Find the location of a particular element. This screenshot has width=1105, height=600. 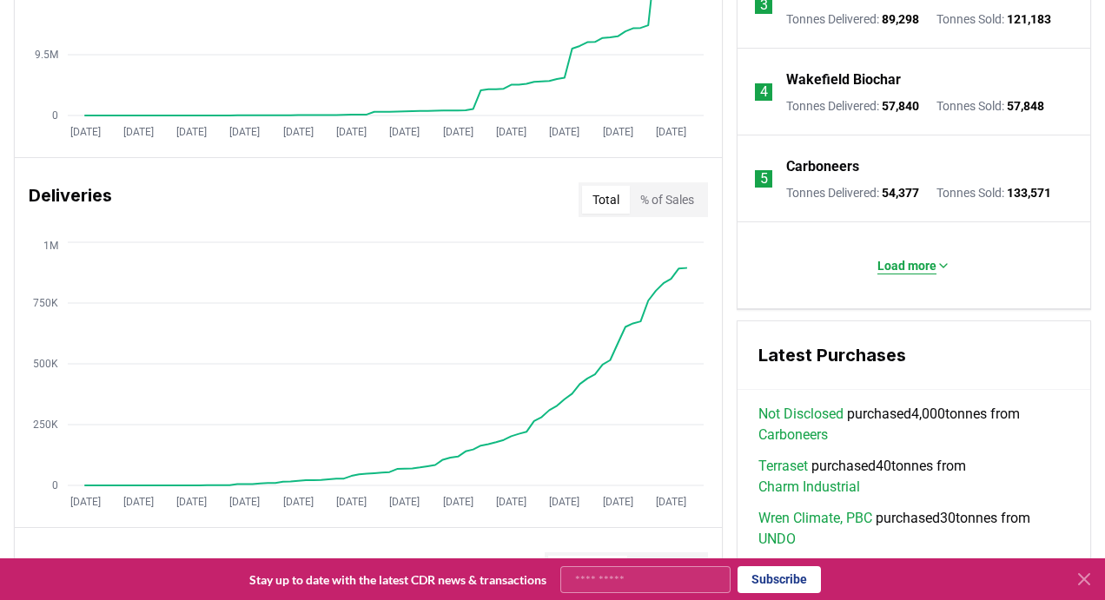

span: purchased 40 tonnes from is located at coordinates (914, 477).